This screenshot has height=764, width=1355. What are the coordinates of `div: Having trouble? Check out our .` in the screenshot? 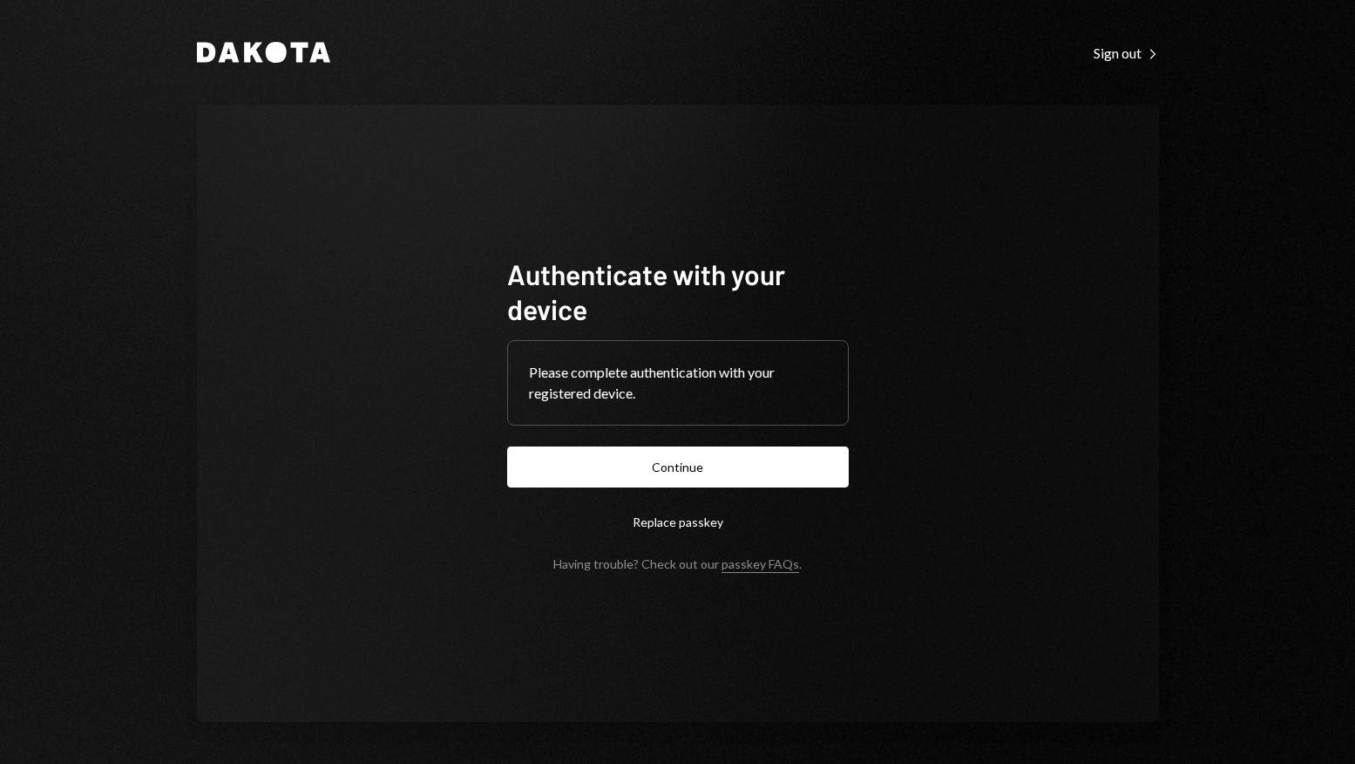 It's located at (677, 563).